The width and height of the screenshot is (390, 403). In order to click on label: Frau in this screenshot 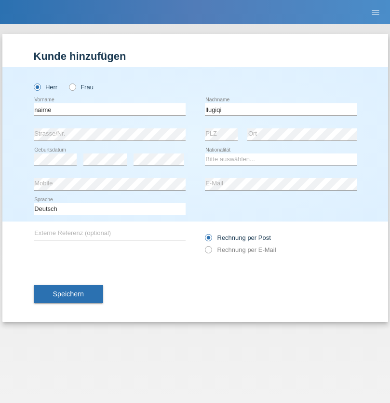, I will do `click(81, 87)`.